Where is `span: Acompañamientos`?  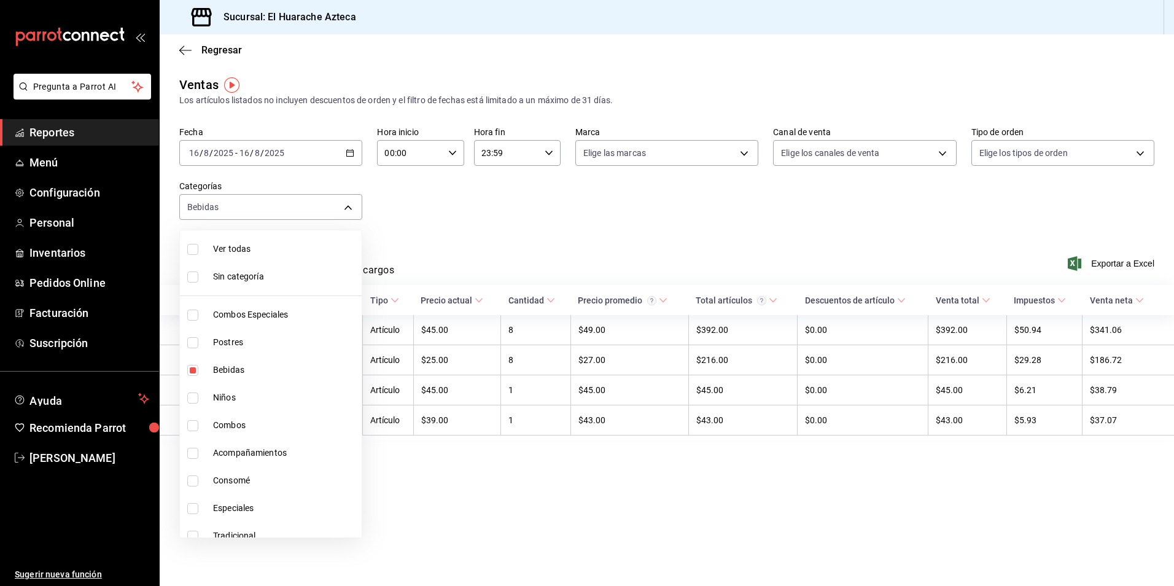
span: Acompañamientos is located at coordinates (285, 452).